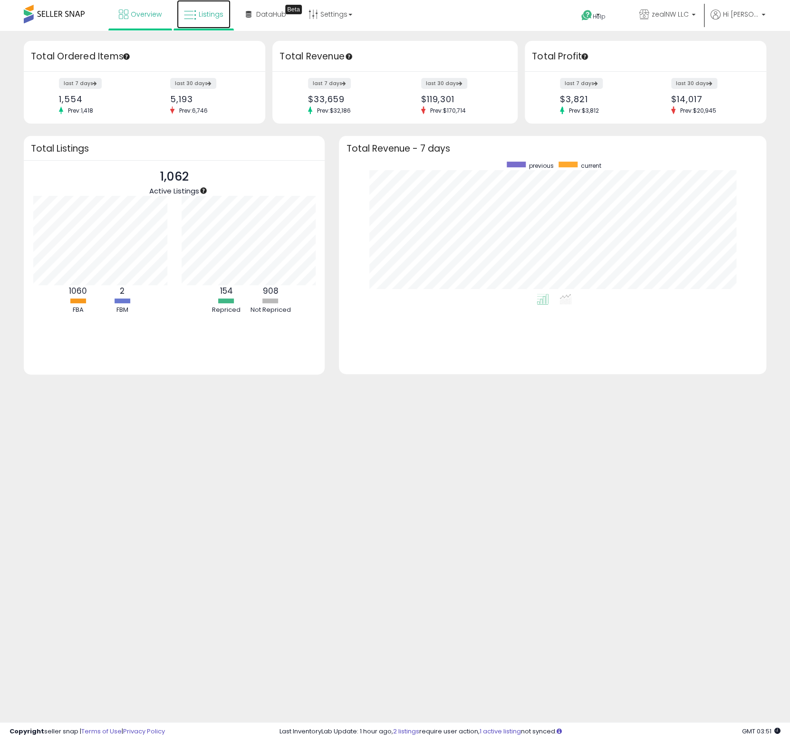 The width and height of the screenshot is (790, 741). What do you see at coordinates (144, 57) in the screenshot?
I see `h3: Total Ordered Items` at bounding box center [144, 57].